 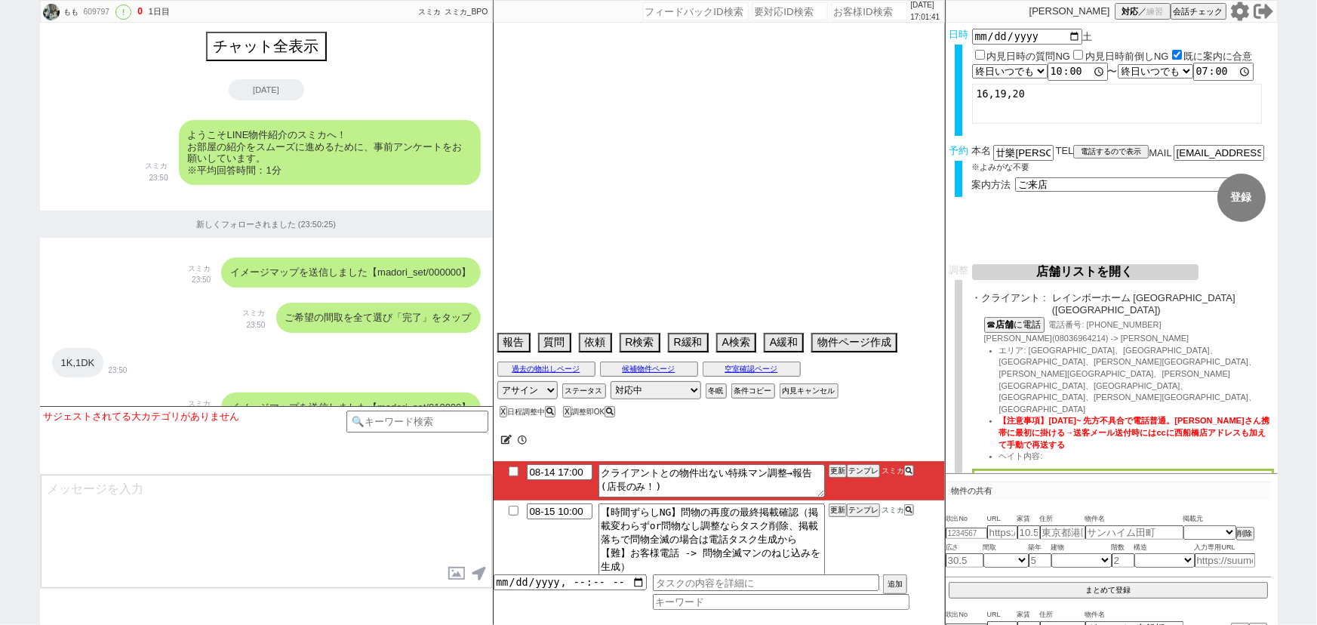 I want to click on div: 0, so click(x=140, y=12).